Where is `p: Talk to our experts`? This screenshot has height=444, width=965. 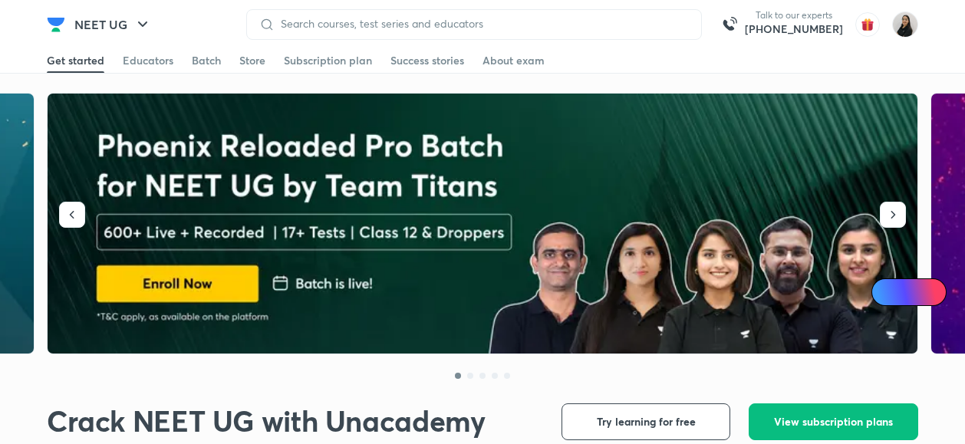 p: Talk to our experts is located at coordinates (794, 15).